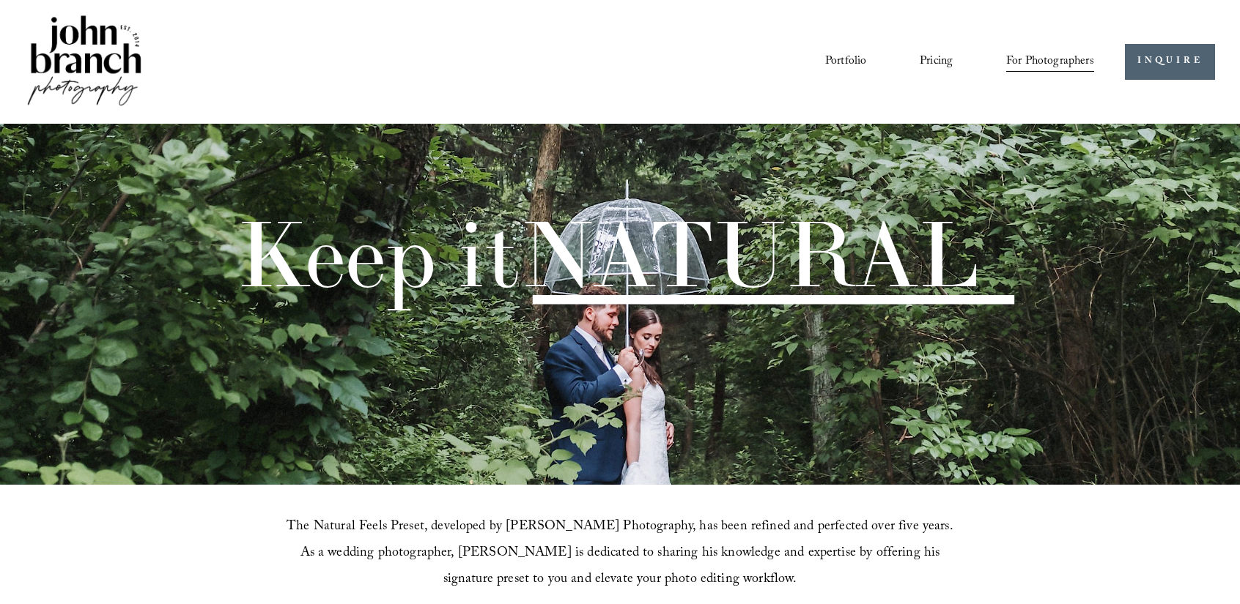 The image size is (1240, 604). Describe the element at coordinates (936, 62) in the screenshot. I see `a: Pricing` at that location.